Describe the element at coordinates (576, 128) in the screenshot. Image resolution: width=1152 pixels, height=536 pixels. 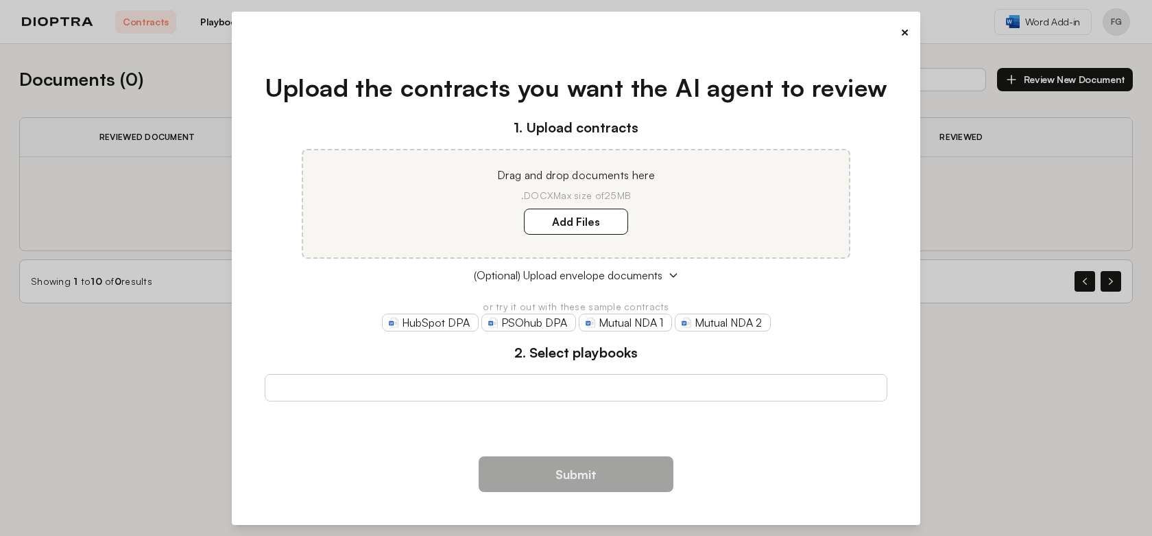
I see `h3: 1. Upload contracts` at that location.